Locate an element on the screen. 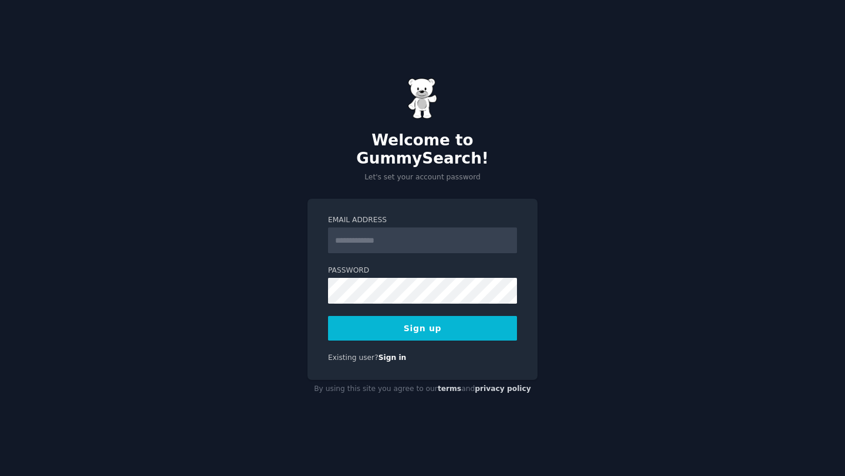 This screenshot has width=845, height=476. a: terms is located at coordinates (449, 389).